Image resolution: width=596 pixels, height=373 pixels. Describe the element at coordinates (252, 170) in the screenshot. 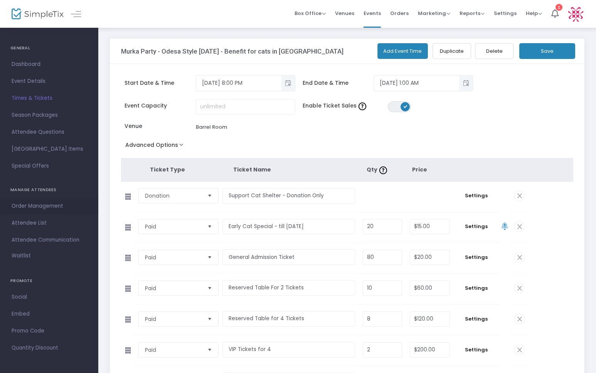

I see `span: Ticket Name` at that location.